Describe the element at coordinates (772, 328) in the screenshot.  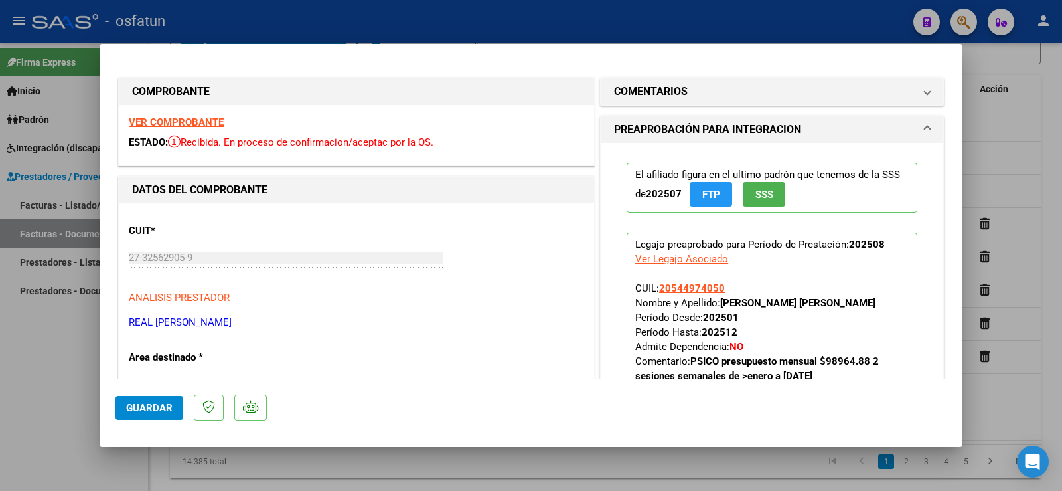
I see `p: Legajo preaprobado para Período de Prestación:` at that location.